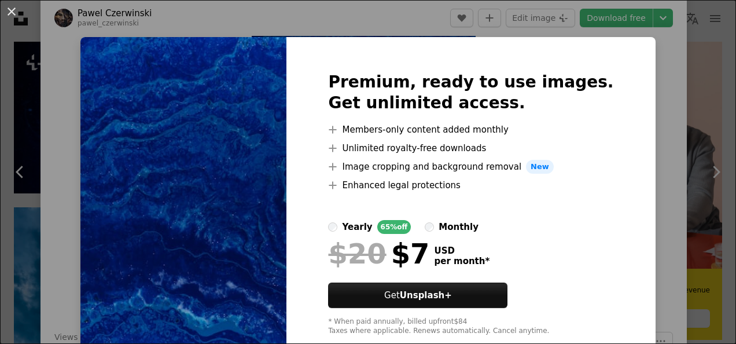 The image size is (736, 344). Describe the element at coordinates (429, 227) in the screenshot. I see `input: monthly` at that location.